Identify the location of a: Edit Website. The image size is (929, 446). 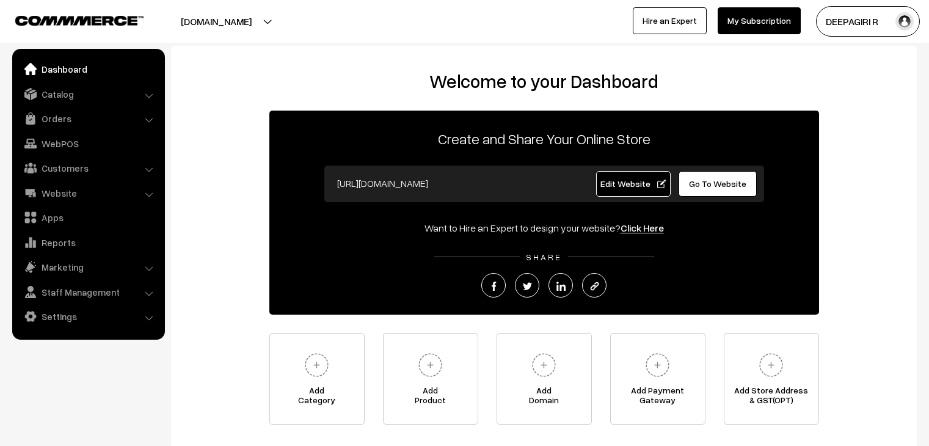
(634, 184).